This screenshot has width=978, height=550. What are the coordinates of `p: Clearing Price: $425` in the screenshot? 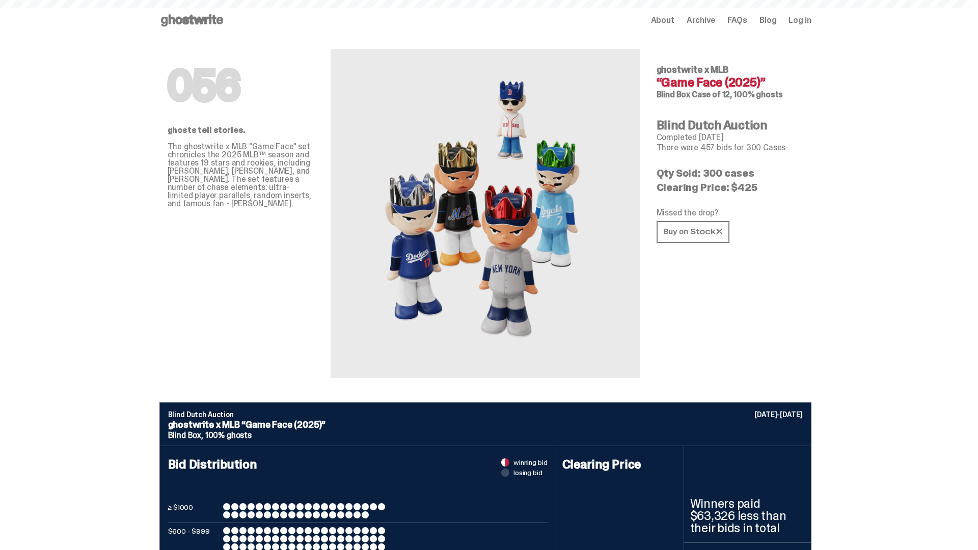 It's located at (730, 187).